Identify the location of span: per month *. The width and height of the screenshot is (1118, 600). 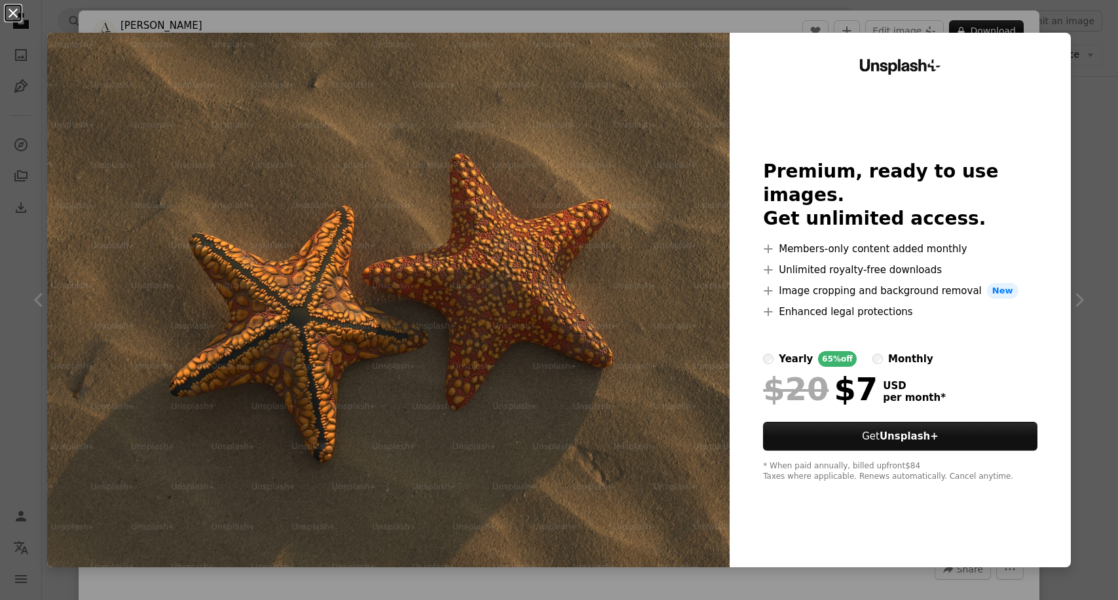
(914, 398).